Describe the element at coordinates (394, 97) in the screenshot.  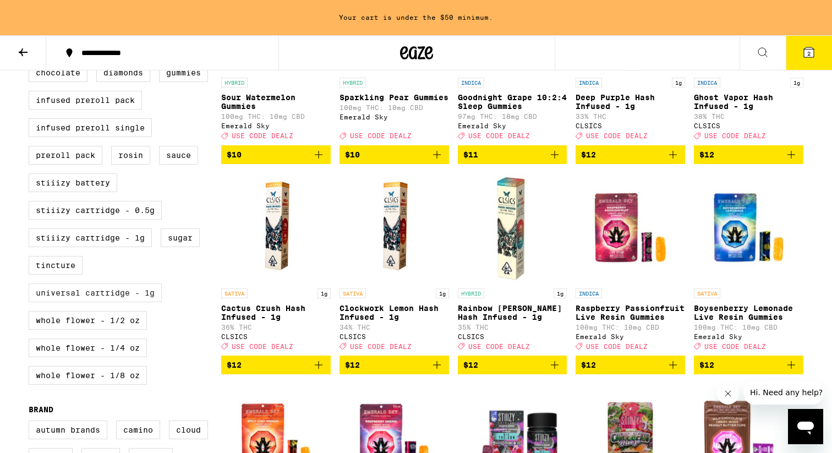
I see `p: Sparkling Pear Gummies` at that location.